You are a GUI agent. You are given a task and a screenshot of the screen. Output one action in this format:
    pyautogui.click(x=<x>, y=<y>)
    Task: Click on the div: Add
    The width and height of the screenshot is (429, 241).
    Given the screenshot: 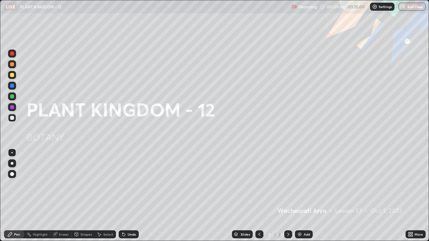 What is the action you would take?
    pyautogui.click(x=307, y=235)
    